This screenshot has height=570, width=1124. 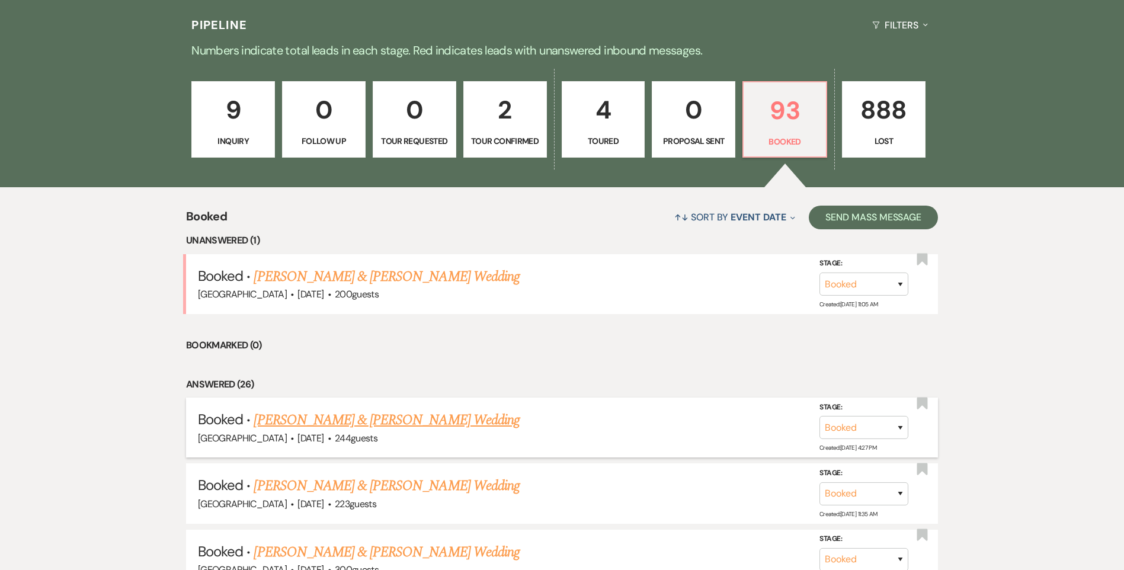 What do you see at coordinates (233, 120) in the screenshot?
I see `a: 9Inquiry` at bounding box center [233, 120].